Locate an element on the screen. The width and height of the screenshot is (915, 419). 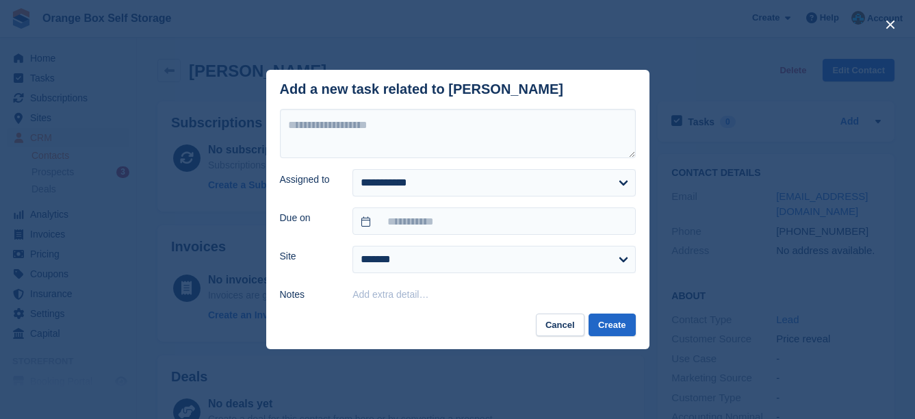
label: Assigned to is located at coordinates (308, 179).